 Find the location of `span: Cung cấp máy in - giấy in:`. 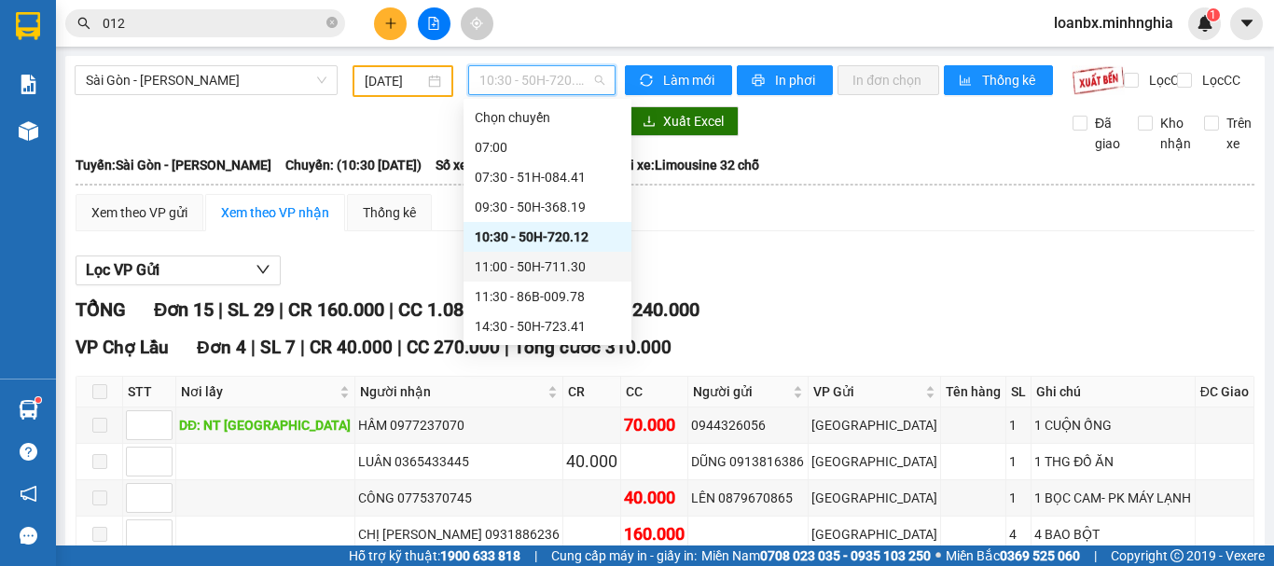

span: Cung cấp máy in - giấy in: is located at coordinates (624, 556).